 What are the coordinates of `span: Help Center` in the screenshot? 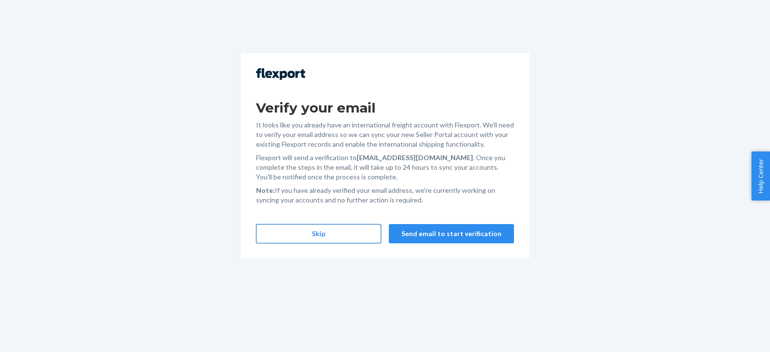 It's located at (761, 176).